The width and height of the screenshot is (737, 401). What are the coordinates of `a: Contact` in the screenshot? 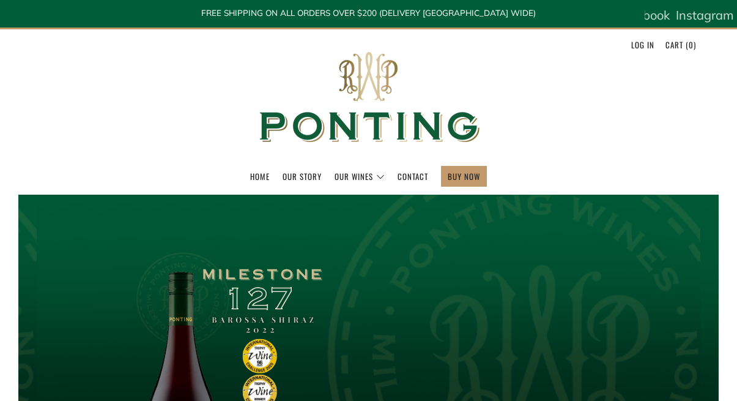 It's located at (413, 176).